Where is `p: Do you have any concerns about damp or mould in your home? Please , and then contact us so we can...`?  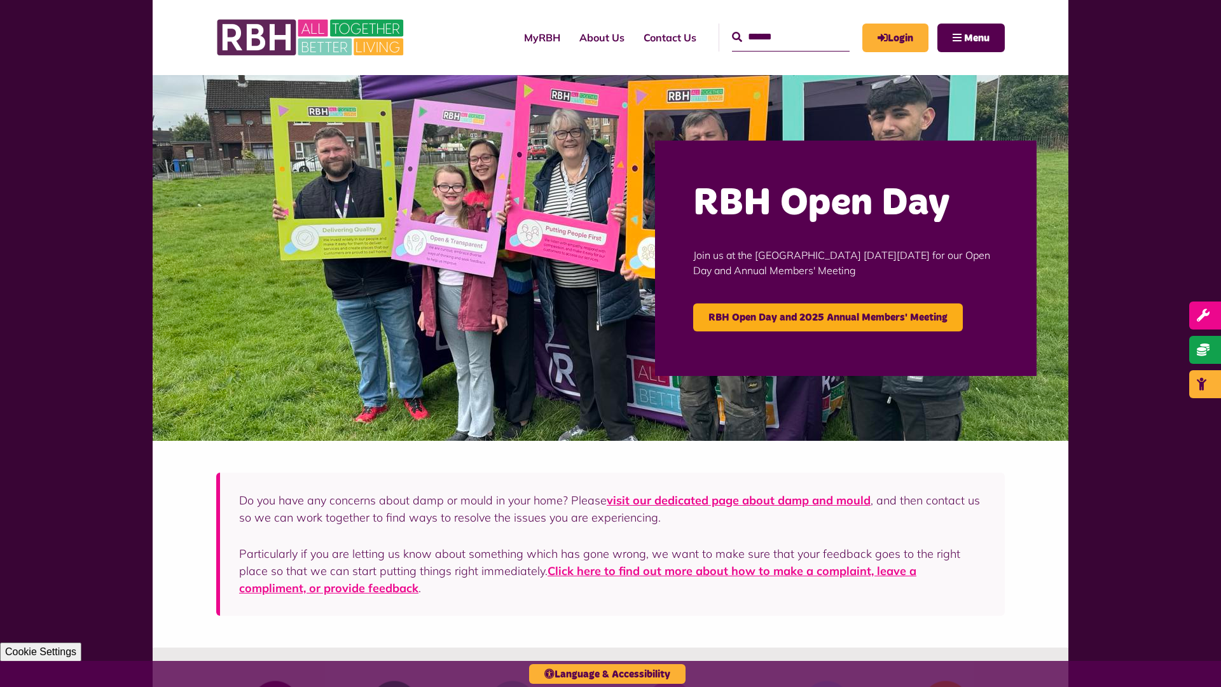 p: Do you have any concerns about damp or mould in your home? Please , and then contact us so we can... is located at coordinates (613, 509).